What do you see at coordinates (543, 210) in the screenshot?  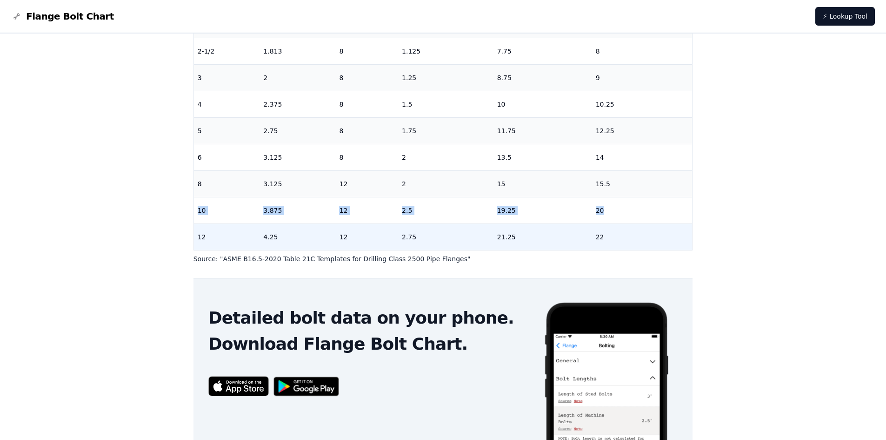 I see `td: 19.25` at bounding box center [543, 210].